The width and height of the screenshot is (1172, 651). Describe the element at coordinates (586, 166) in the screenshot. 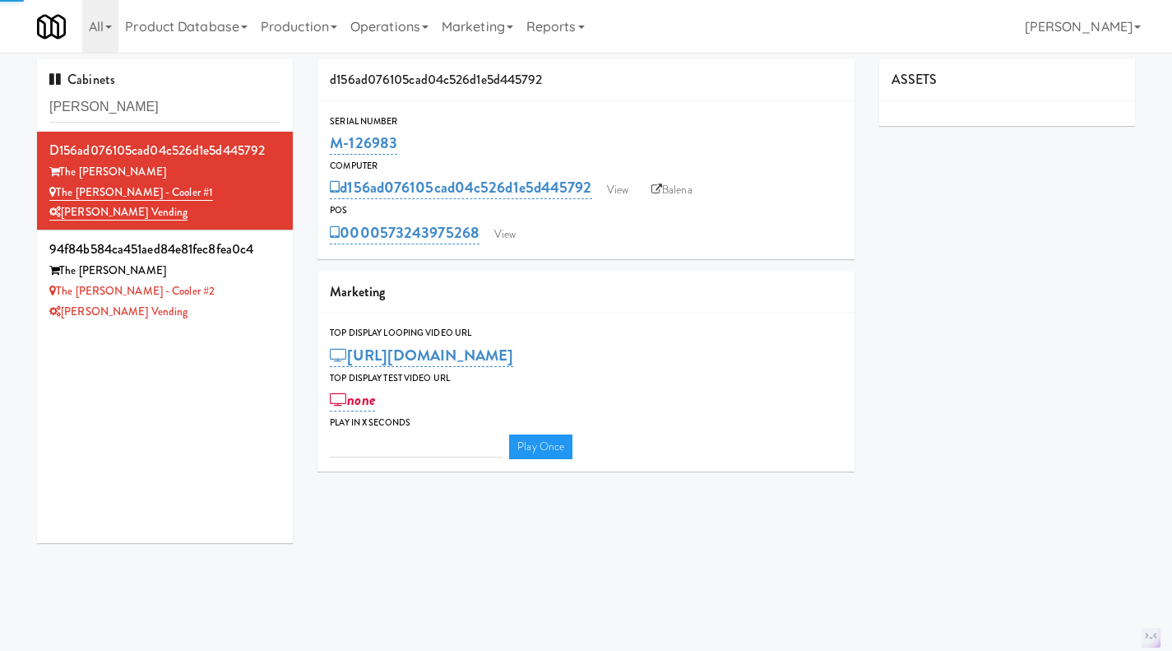

I see `div: Computer` at that location.